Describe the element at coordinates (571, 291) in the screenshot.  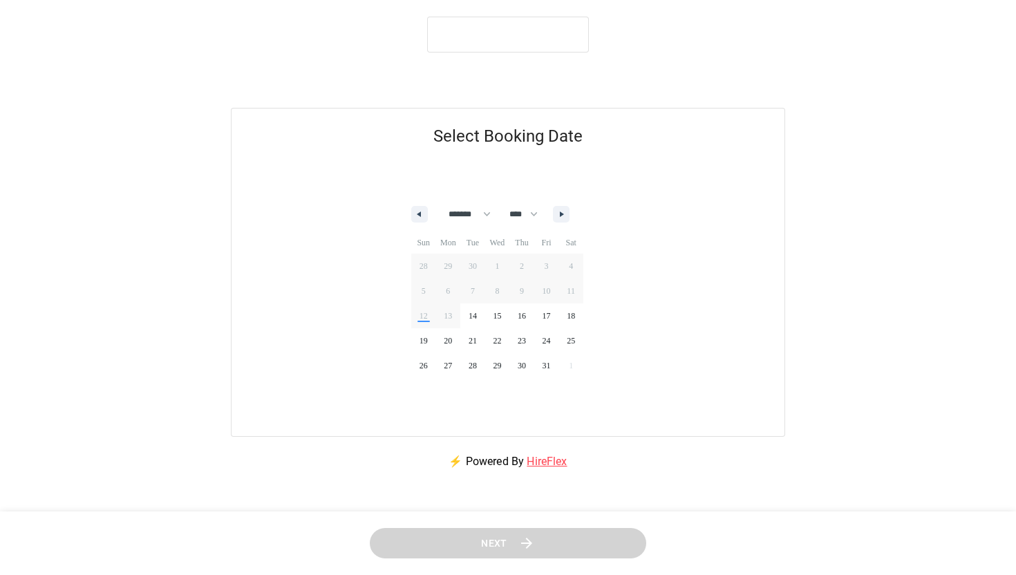
I see `span: 11` at that location.